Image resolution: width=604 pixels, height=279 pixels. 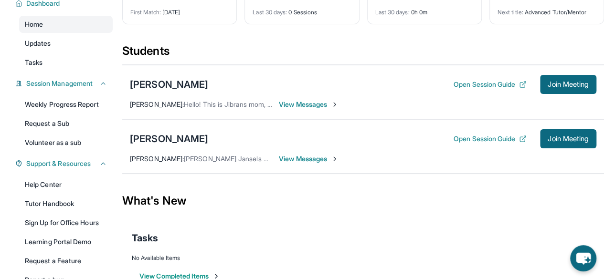 I want to click on a: Request a Feature, so click(x=66, y=261).